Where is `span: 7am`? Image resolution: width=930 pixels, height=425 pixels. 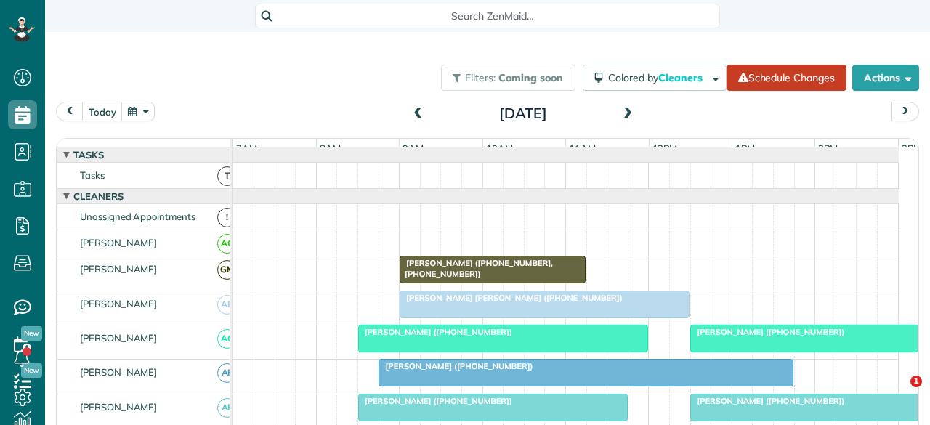
span: 7am is located at coordinates (246, 148).